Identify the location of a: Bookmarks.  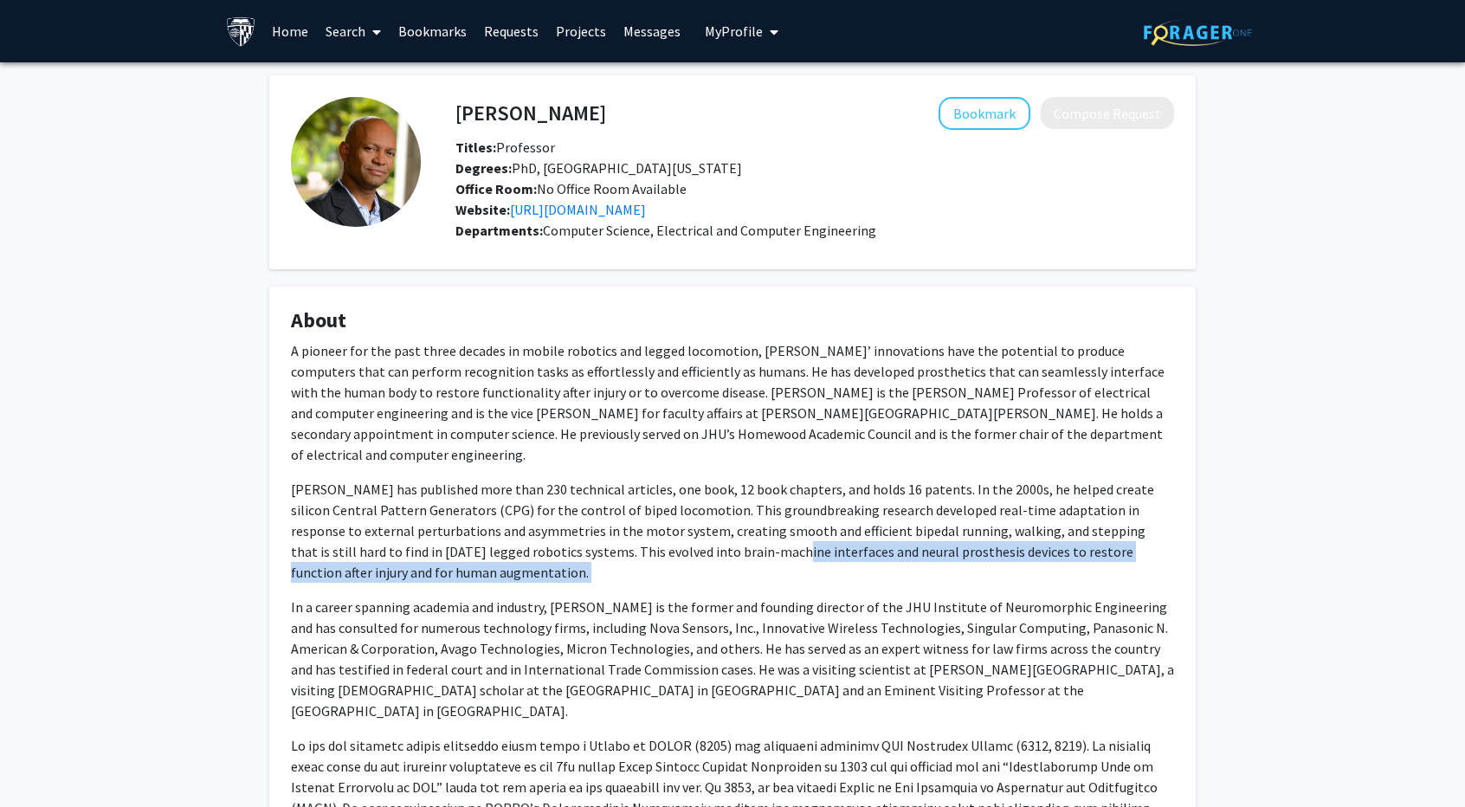
(432, 31).